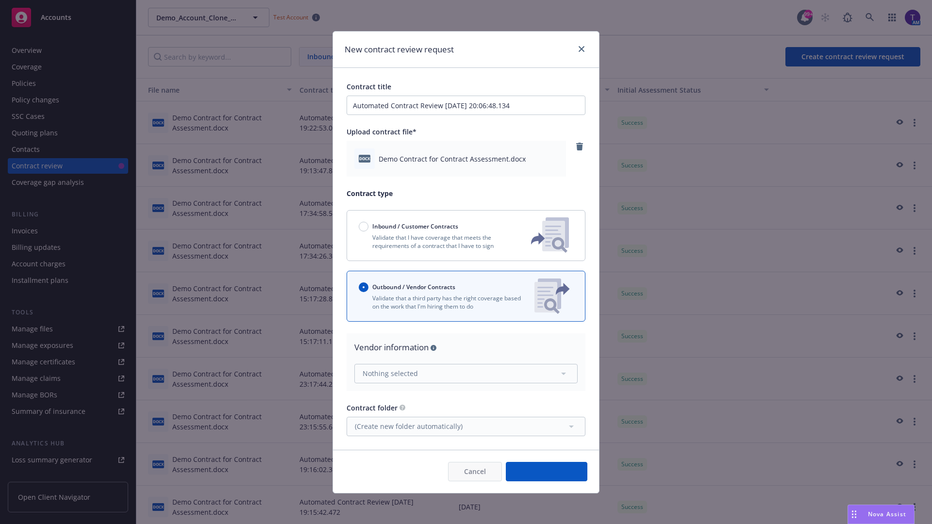 This screenshot has width=932, height=524. I want to click on span: docx, so click(364, 158).